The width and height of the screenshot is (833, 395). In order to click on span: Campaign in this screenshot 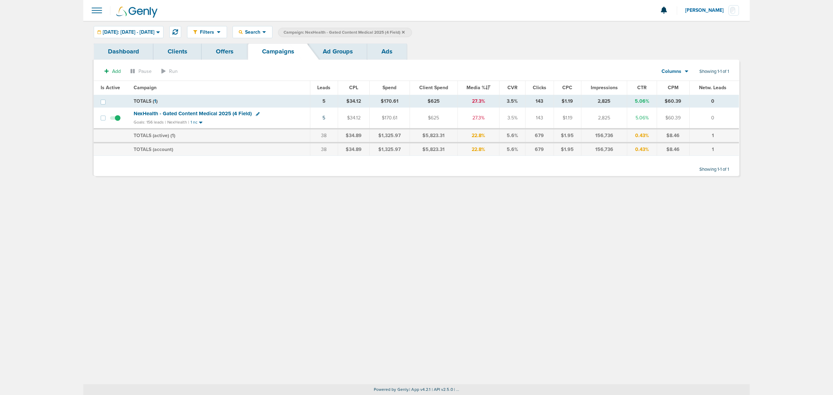, I will do `click(145, 87)`.